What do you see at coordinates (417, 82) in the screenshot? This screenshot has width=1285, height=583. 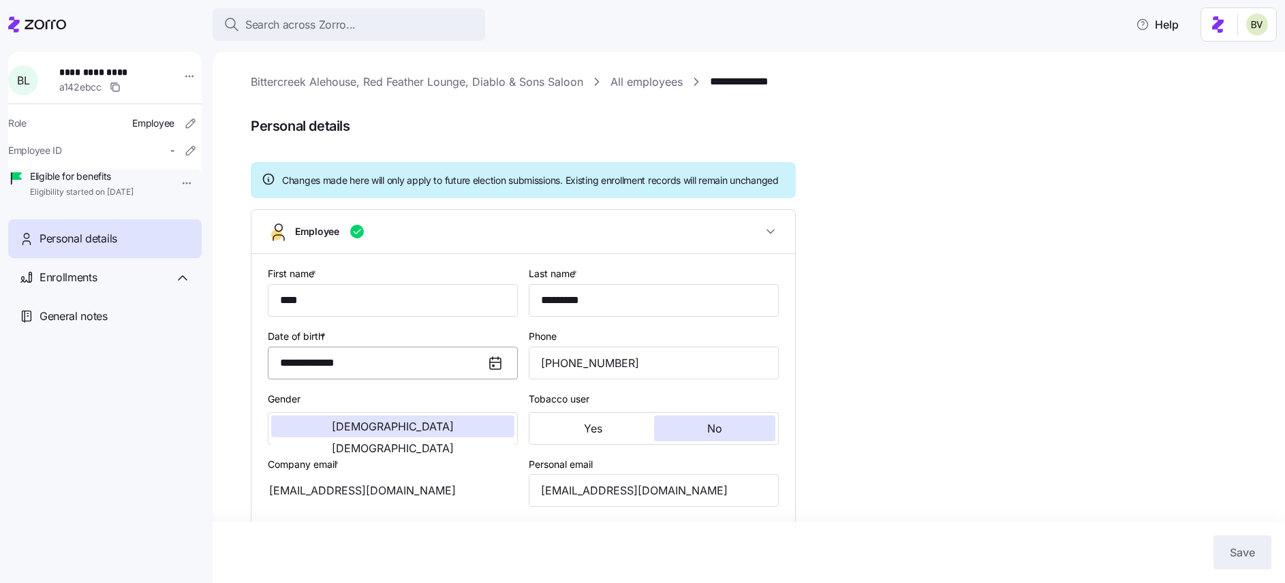 I see `a: Bittercreek Alehouse, Red Feather Lounge, Diablo & Sons Saloon` at bounding box center [417, 82].